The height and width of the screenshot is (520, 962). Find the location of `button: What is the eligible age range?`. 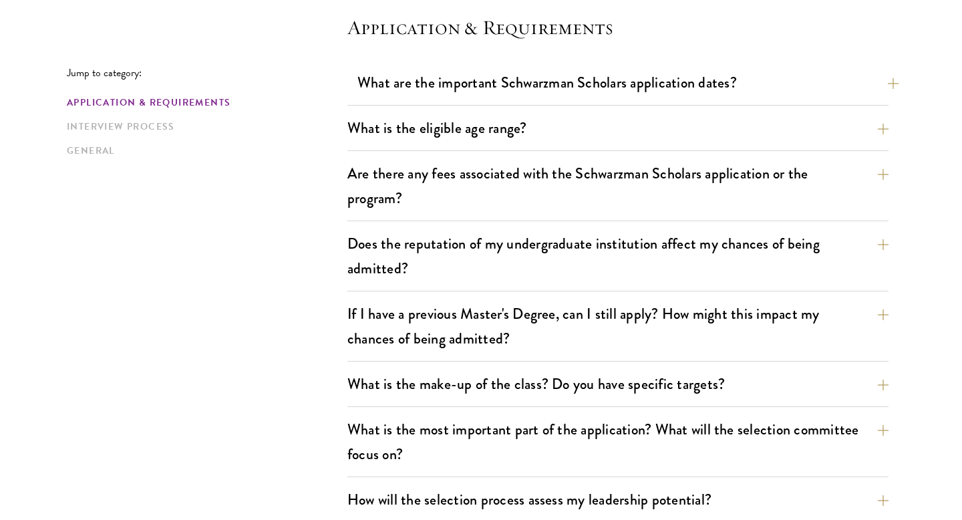

button: What is the eligible age range? is located at coordinates (618, 128).